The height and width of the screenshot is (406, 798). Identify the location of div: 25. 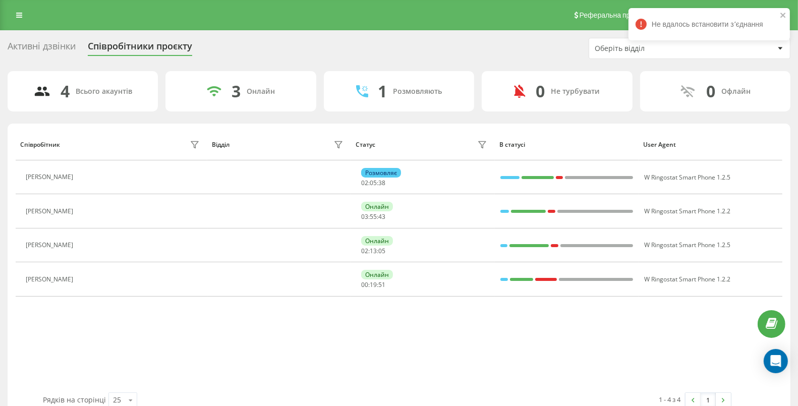
(117, 400).